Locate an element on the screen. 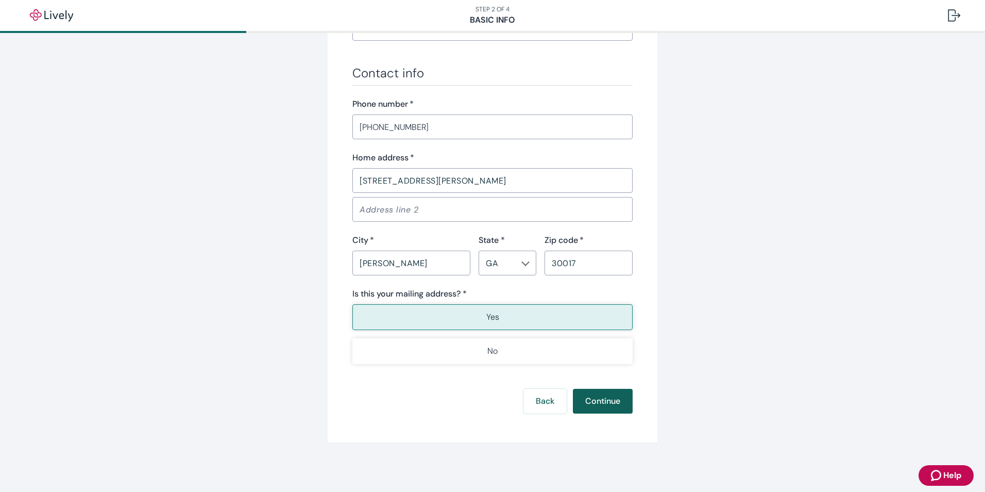 This screenshot has height=492, width=985. p: Yes is located at coordinates (493, 317).